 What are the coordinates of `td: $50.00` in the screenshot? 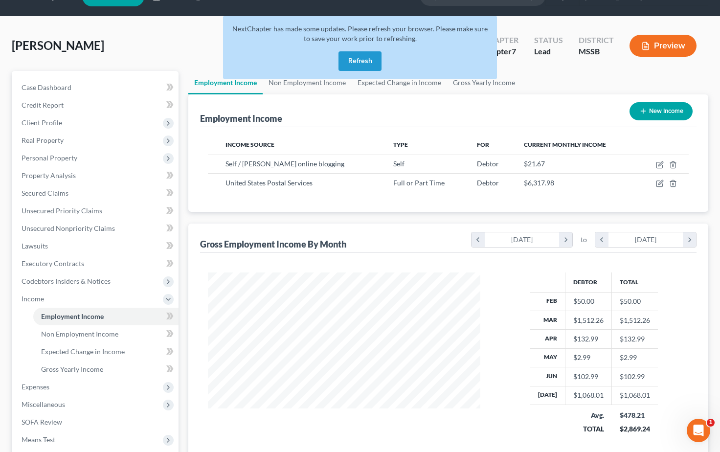 It's located at (635, 301).